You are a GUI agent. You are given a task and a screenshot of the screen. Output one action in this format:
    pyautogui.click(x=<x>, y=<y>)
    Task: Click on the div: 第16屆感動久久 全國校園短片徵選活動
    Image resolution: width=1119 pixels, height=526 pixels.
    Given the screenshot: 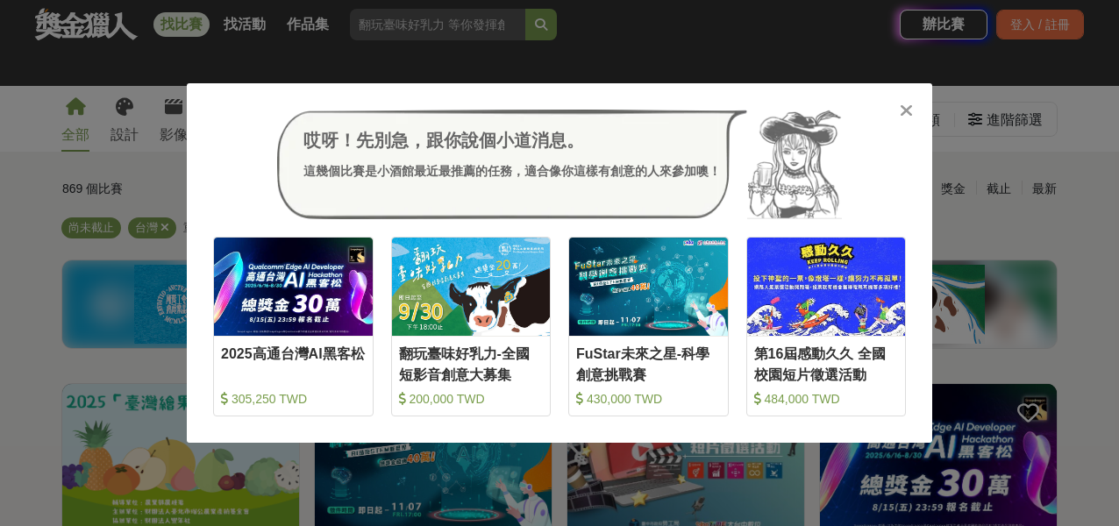 What is the action you would take?
    pyautogui.click(x=826, y=363)
    